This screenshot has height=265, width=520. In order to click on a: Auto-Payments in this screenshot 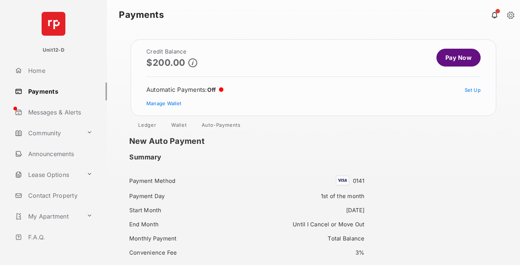, I will do `click(221, 126)`.